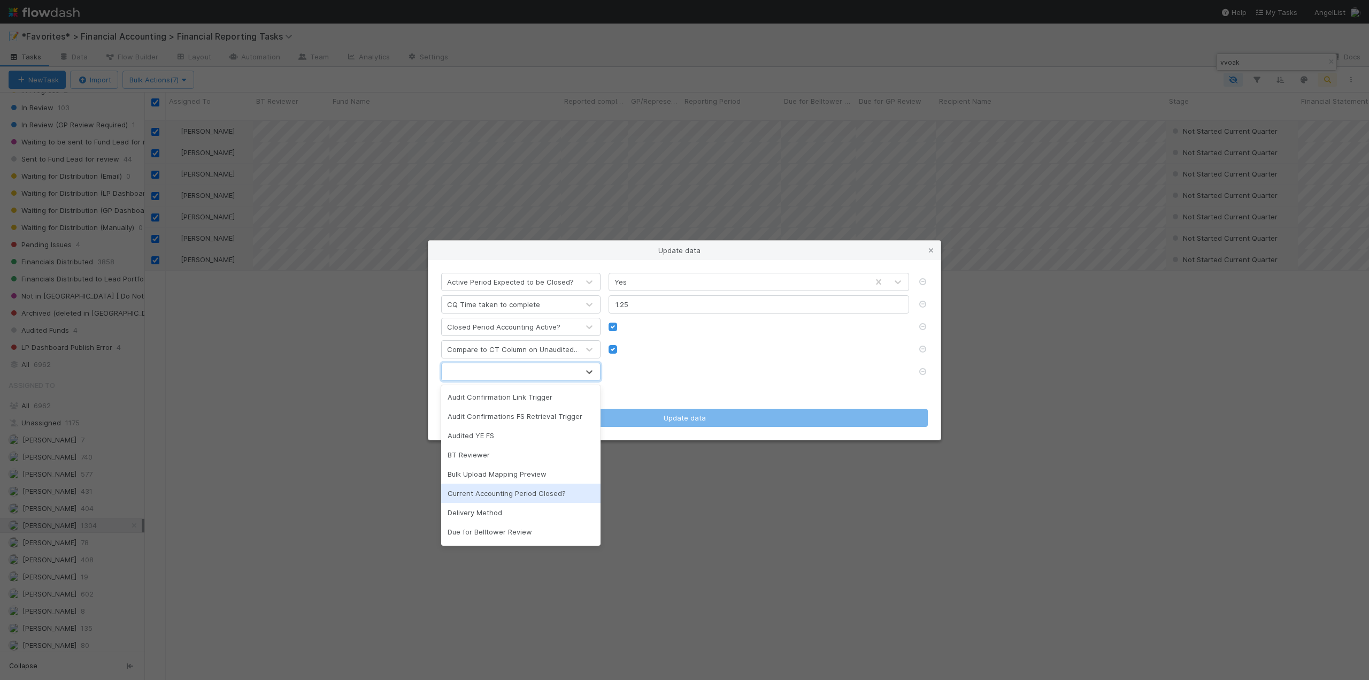 This screenshot has height=680, width=1369. I want to click on div: Audited YE FS, so click(521, 435).